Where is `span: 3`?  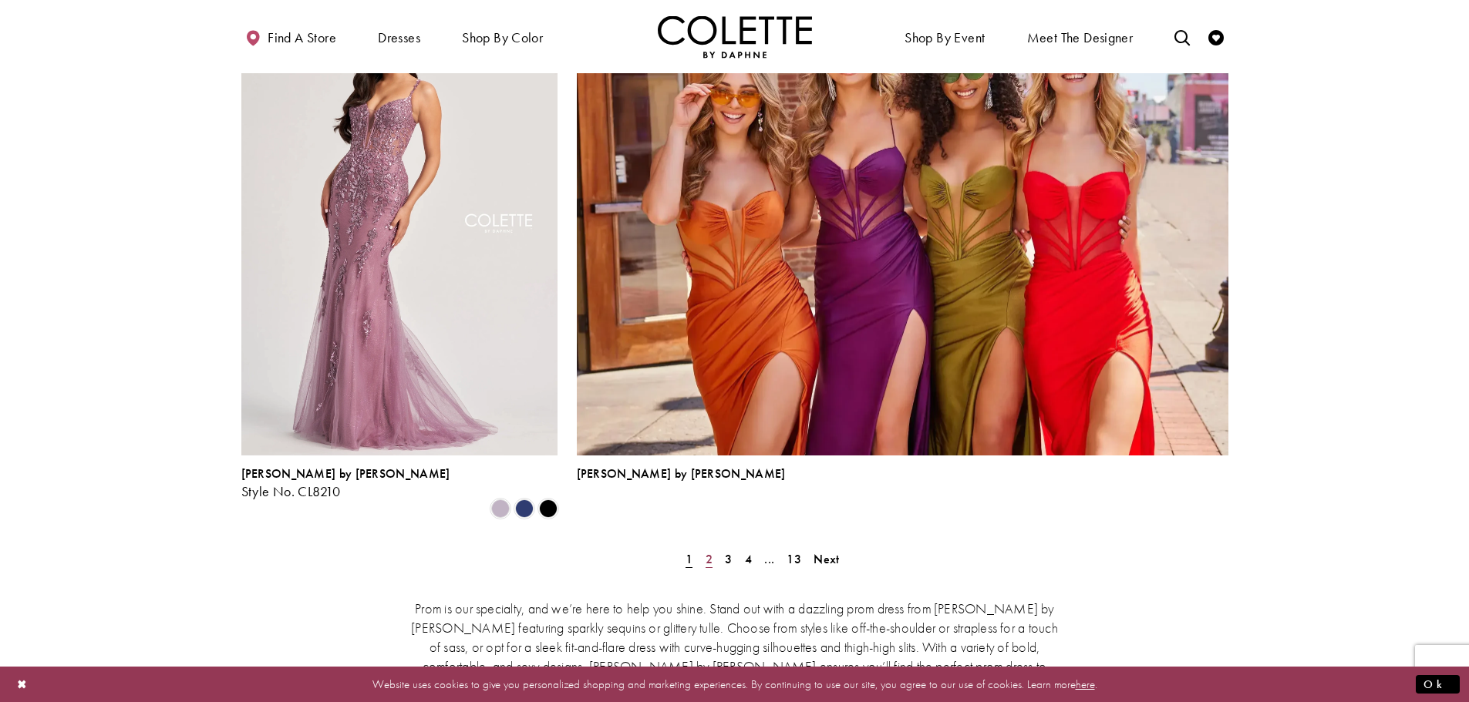
span: 3 is located at coordinates (728, 559).